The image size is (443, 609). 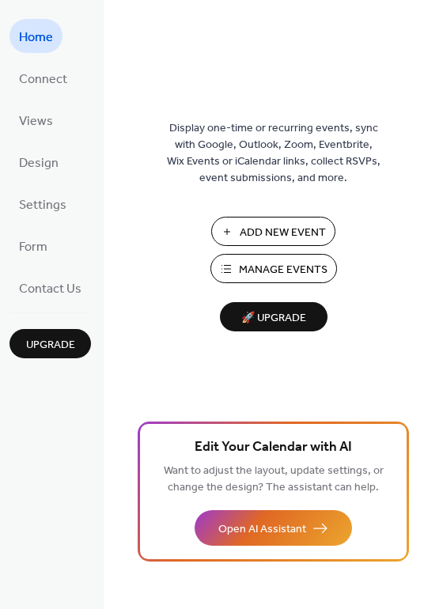 I want to click on span: Settings, so click(x=43, y=205).